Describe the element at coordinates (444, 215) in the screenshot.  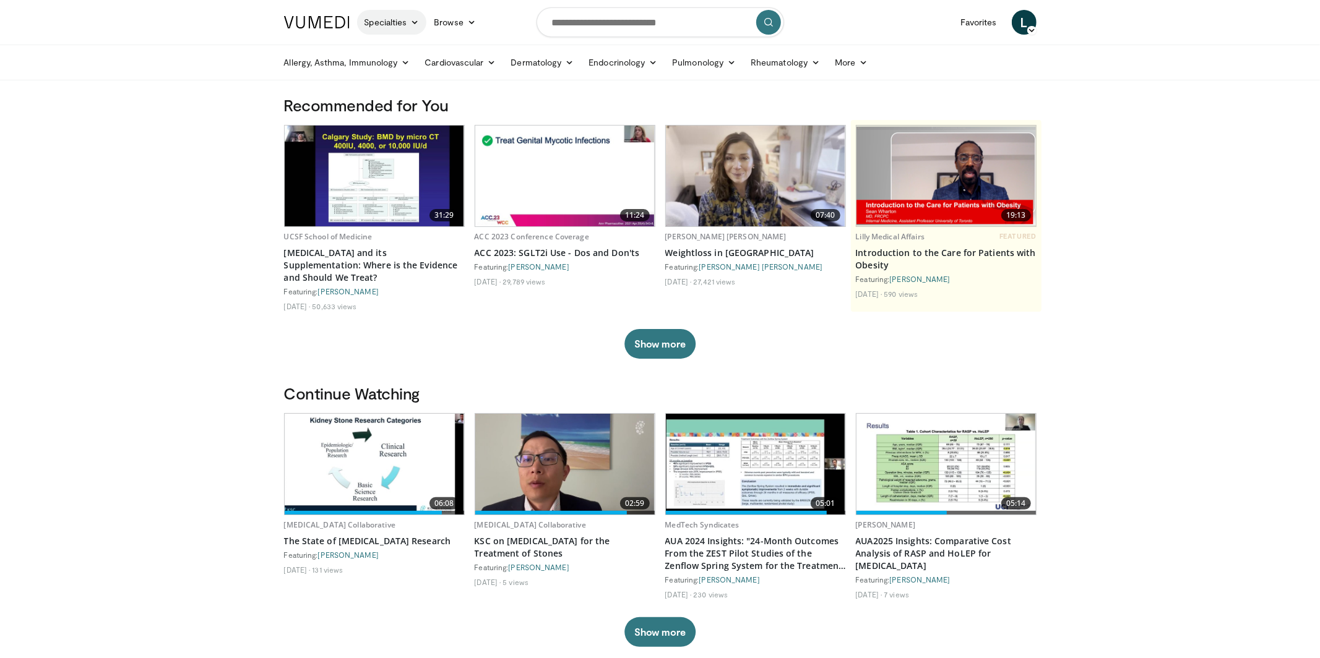
I see `span: 31:29` at that location.